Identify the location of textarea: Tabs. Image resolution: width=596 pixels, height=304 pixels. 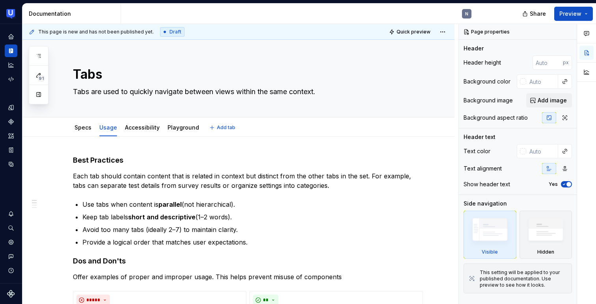
(246, 74).